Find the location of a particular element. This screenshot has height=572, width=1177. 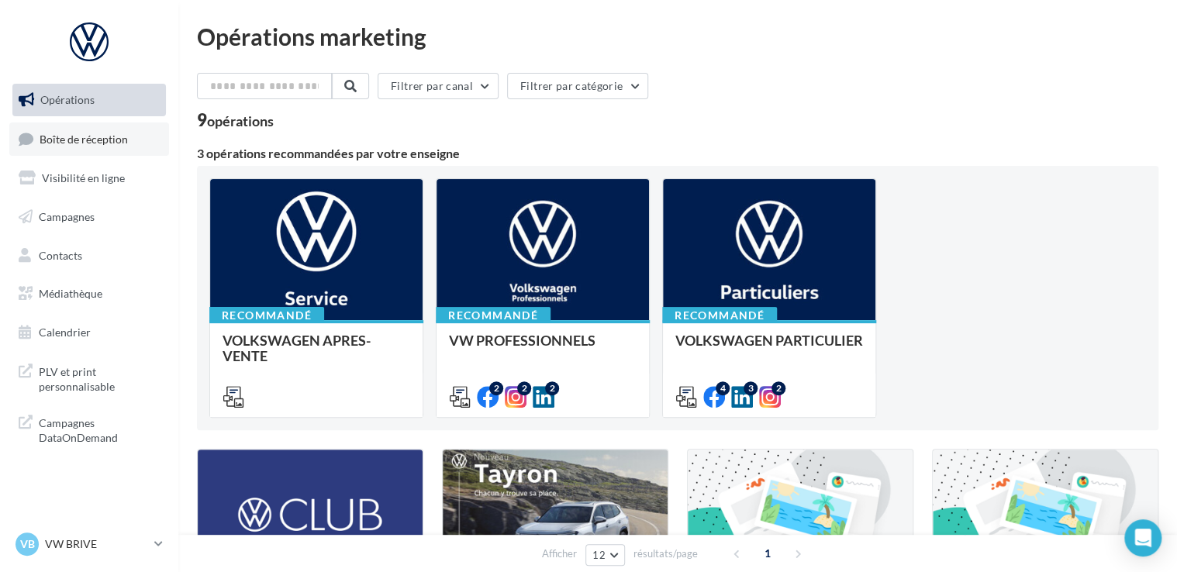

a: Campagnes DataOnDemand is located at coordinates (89, 429).